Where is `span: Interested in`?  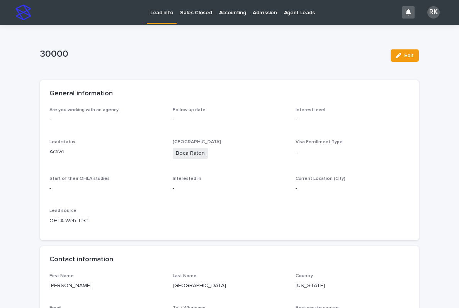 span: Interested in is located at coordinates (187, 179).